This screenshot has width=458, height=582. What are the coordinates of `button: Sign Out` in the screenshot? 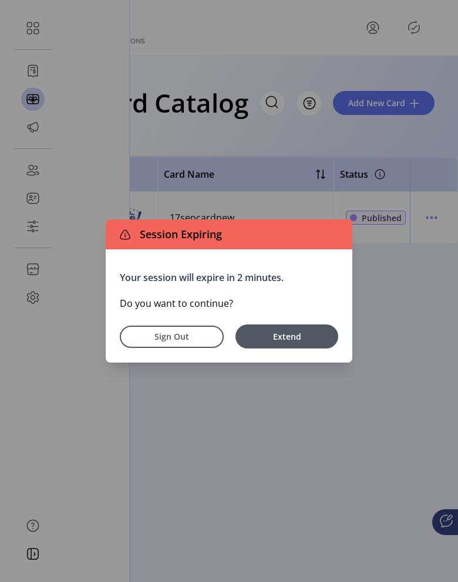 It's located at (171, 337).